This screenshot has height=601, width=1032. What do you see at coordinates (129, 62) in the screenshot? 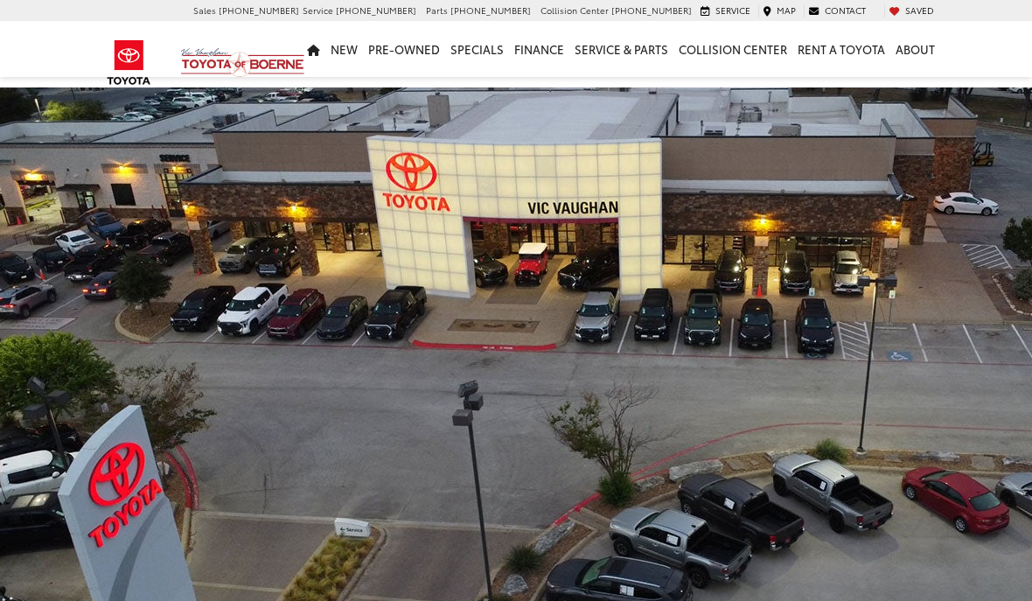
I see `img: Toyota` at bounding box center [129, 62].